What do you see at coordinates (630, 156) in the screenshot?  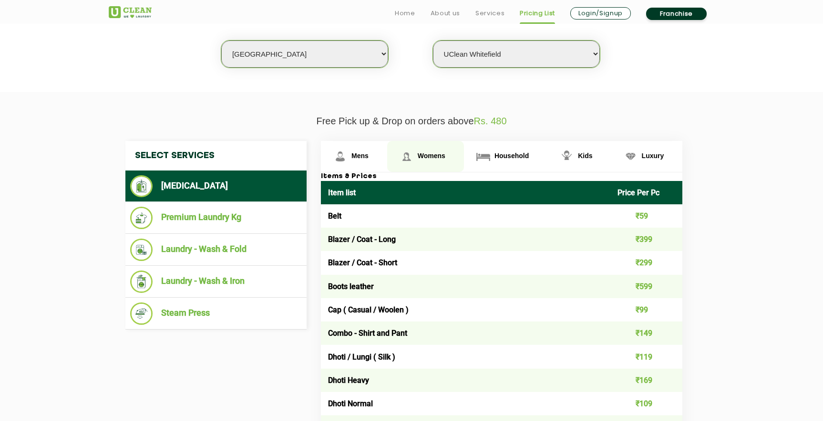 I see `img: Luxury` at bounding box center [630, 156].